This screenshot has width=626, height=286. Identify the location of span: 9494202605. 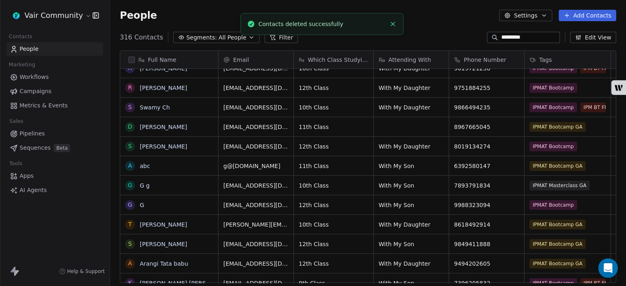
(487, 264).